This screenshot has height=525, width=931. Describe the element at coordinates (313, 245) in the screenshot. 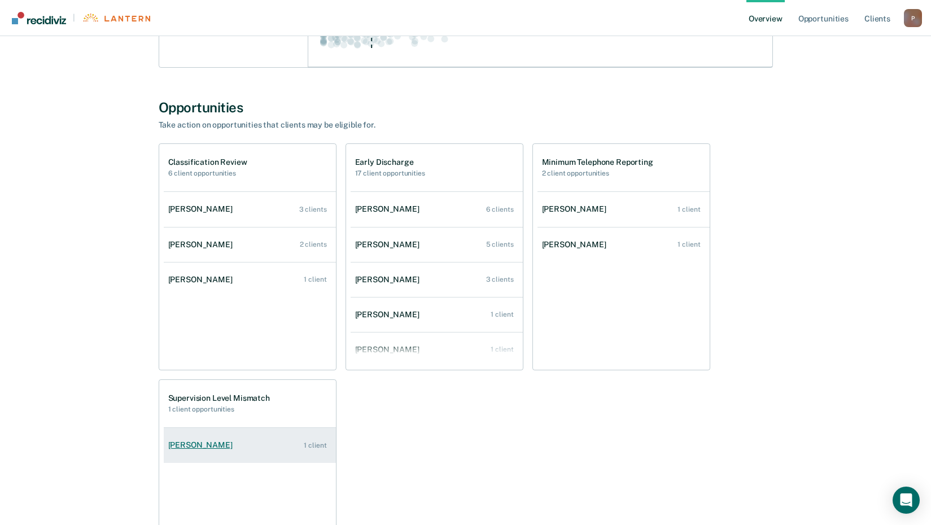

I see `div: 2 clients` at that location.